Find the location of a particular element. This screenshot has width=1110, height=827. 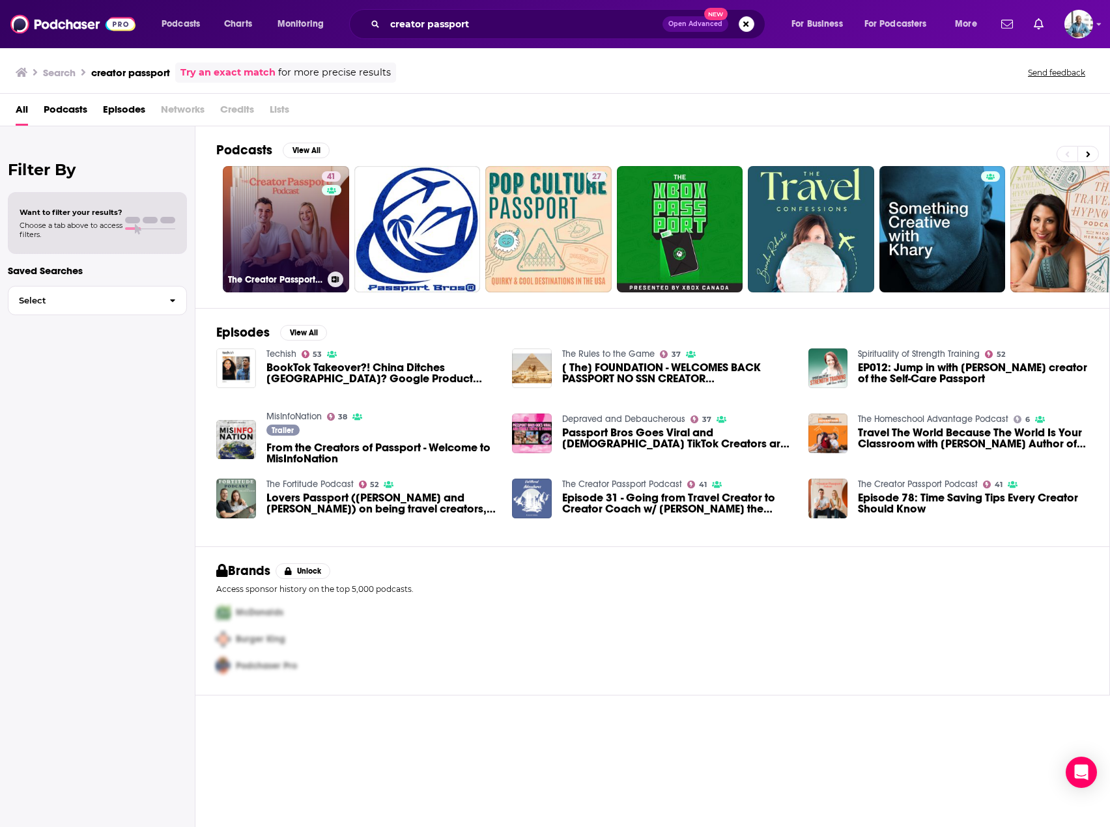

span: From the Creators of Passport - Welcome to MisInfoNation is located at coordinates (382, 453).